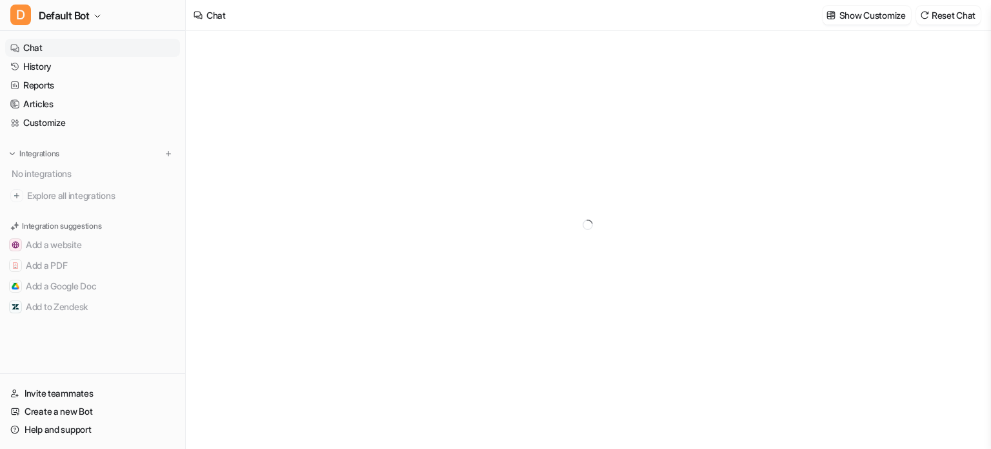  I want to click on span: D, so click(21, 15).